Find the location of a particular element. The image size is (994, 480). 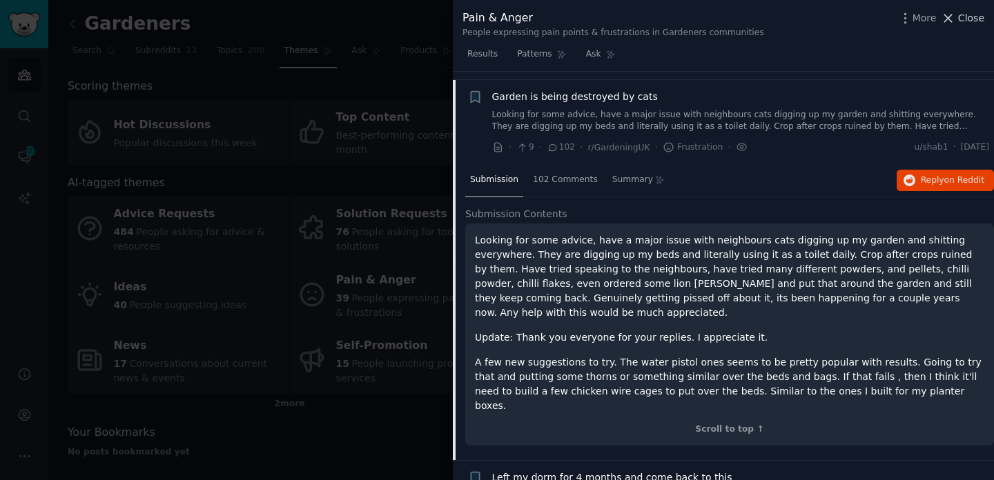

div: Pain & Anger is located at coordinates (613, 18).